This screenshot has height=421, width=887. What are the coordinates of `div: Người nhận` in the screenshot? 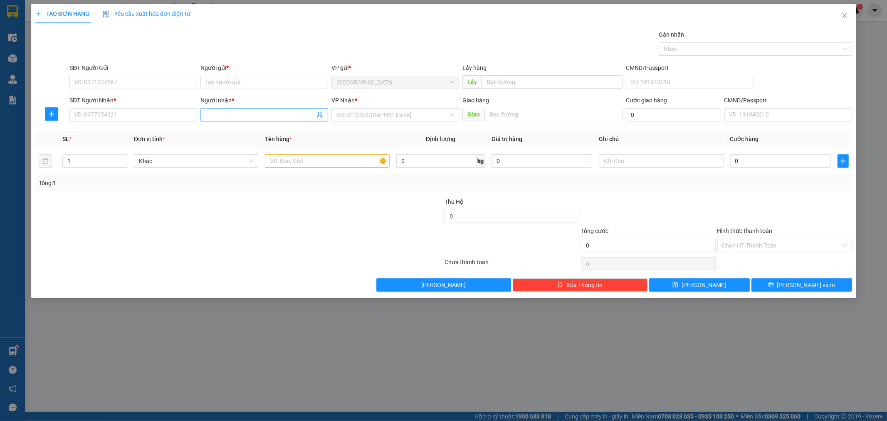 It's located at (264, 100).